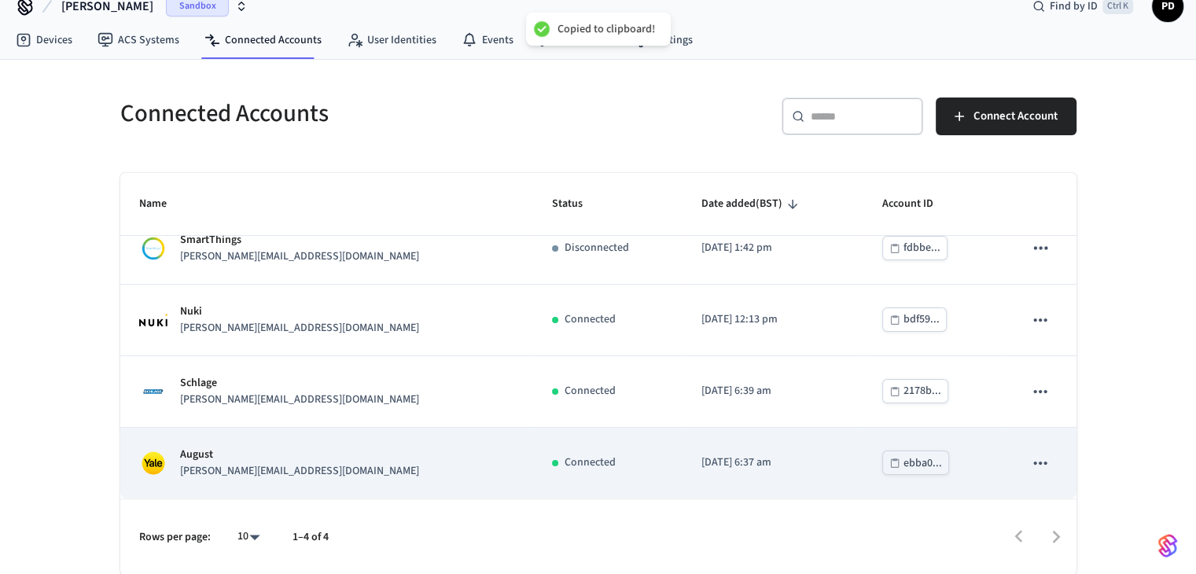 Image resolution: width=1196 pixels, height=574 pixels. What do you see at coordinates (487, 40) in the screenshot?
I see `a: Events` at bounding box center [487, 40].